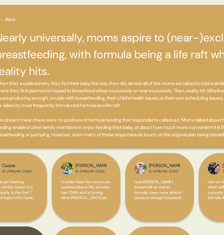 This screenshot has height=235, width=224. I want to click on img: profilepic_24021410207550195.jpg, so click(67, 169).